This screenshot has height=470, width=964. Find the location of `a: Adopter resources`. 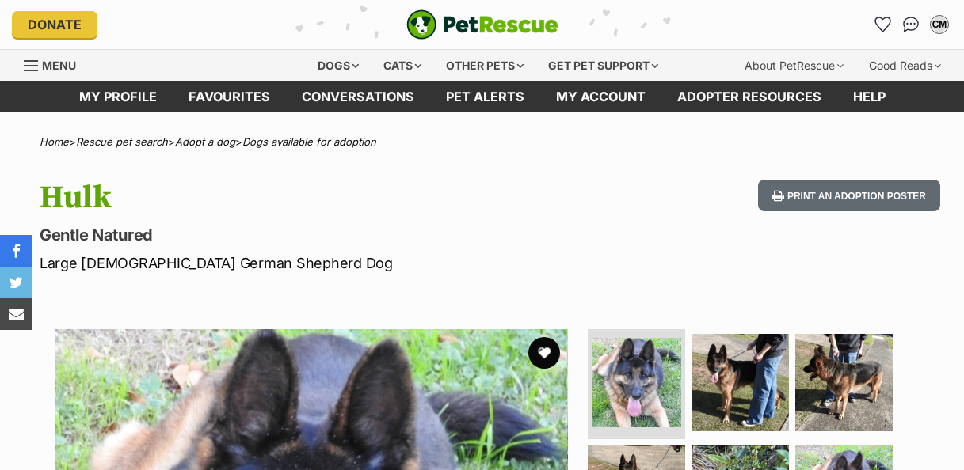

a: Adopter resources is located at coordinates (749, 97).